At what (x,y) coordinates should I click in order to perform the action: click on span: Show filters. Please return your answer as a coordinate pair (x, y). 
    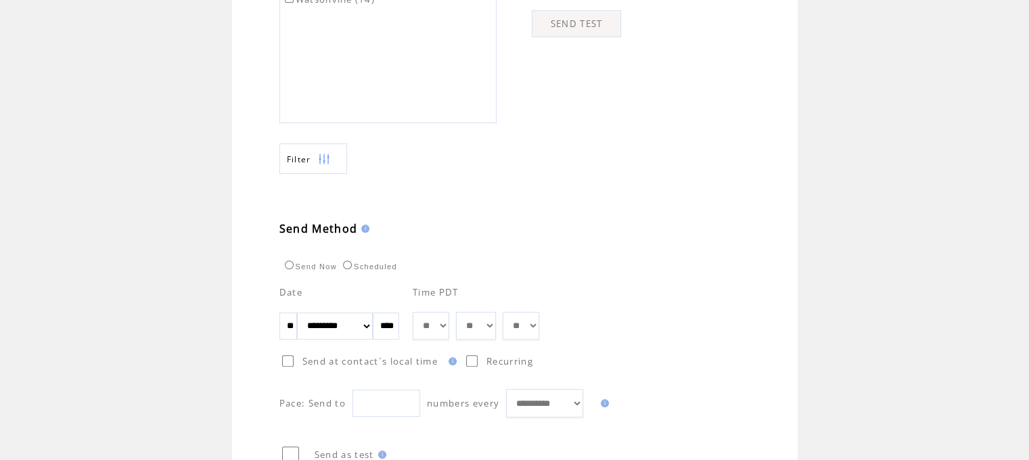
    Looking at the image, I should click on (299, 159).